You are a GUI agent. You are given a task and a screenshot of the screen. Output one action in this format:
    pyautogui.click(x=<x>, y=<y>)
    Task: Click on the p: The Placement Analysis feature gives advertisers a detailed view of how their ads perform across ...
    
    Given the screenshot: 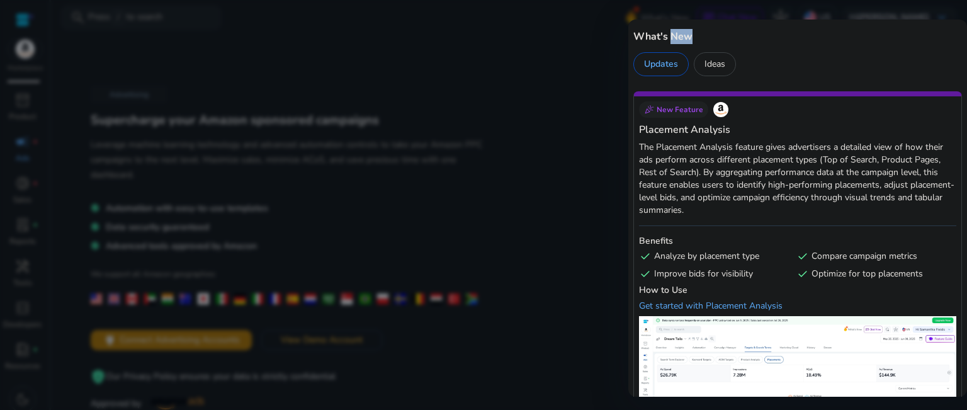 What is the action you would take?
    pyautogui.click(x=797, y=179)
    